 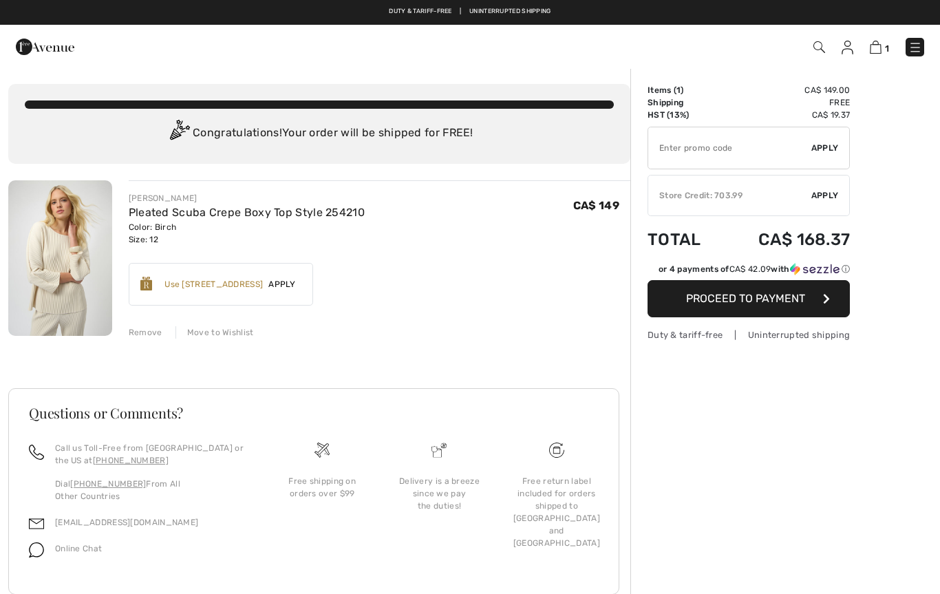 What do you see at coordinates (78, 549) in the screenshot?
I see `span: Online Chat` at bounding box center [78, 549].